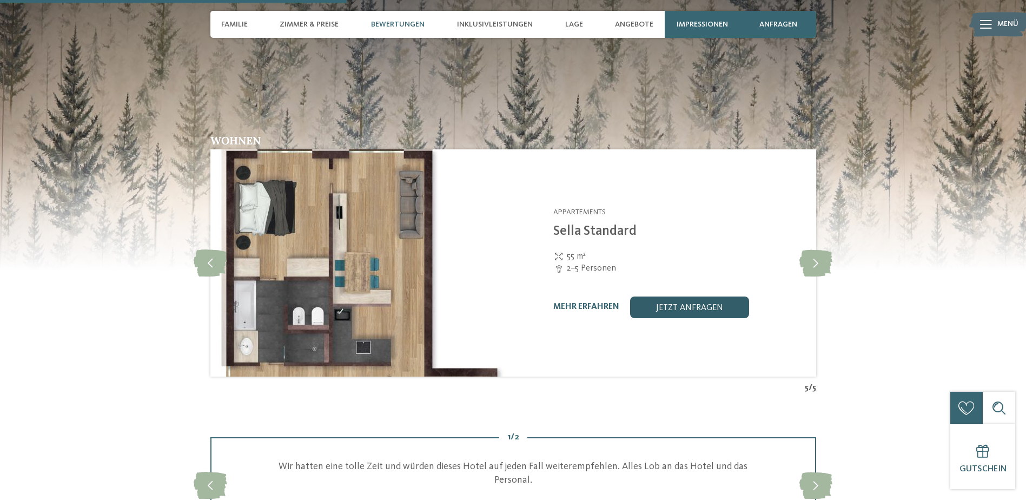 The image size is (1026, 500). I want to click on span: Zimmer & Preise, so click(309, 24).